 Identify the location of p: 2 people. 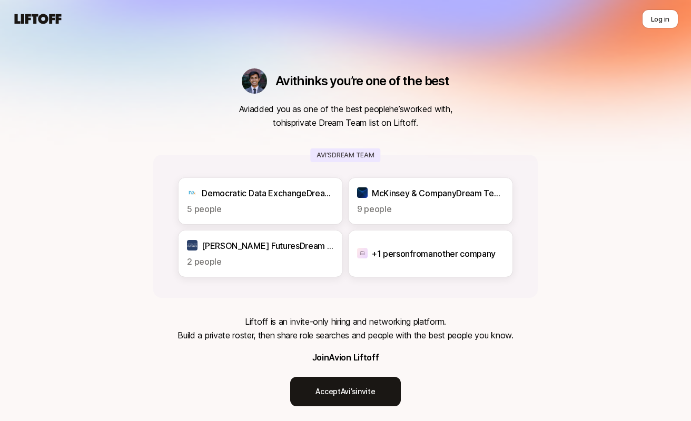
(260, 262).